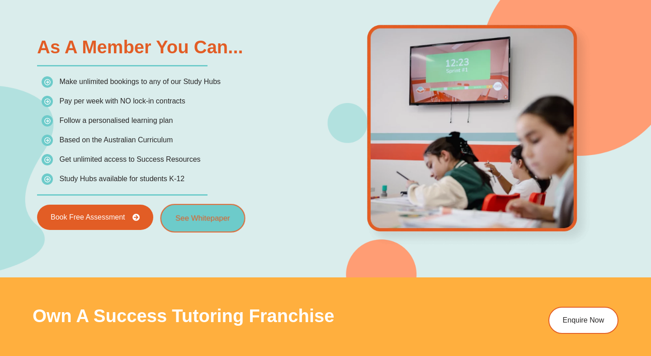 The width and height of the screenshot is (651, 356). I want to click on div: Chat Widget, so click(629, 335).